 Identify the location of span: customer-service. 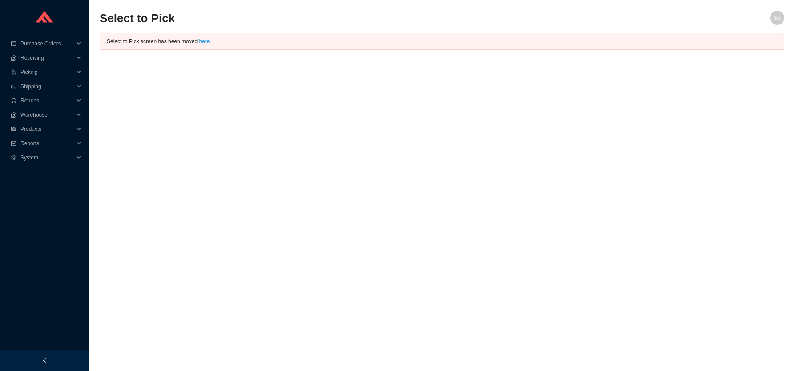
(14, 101).